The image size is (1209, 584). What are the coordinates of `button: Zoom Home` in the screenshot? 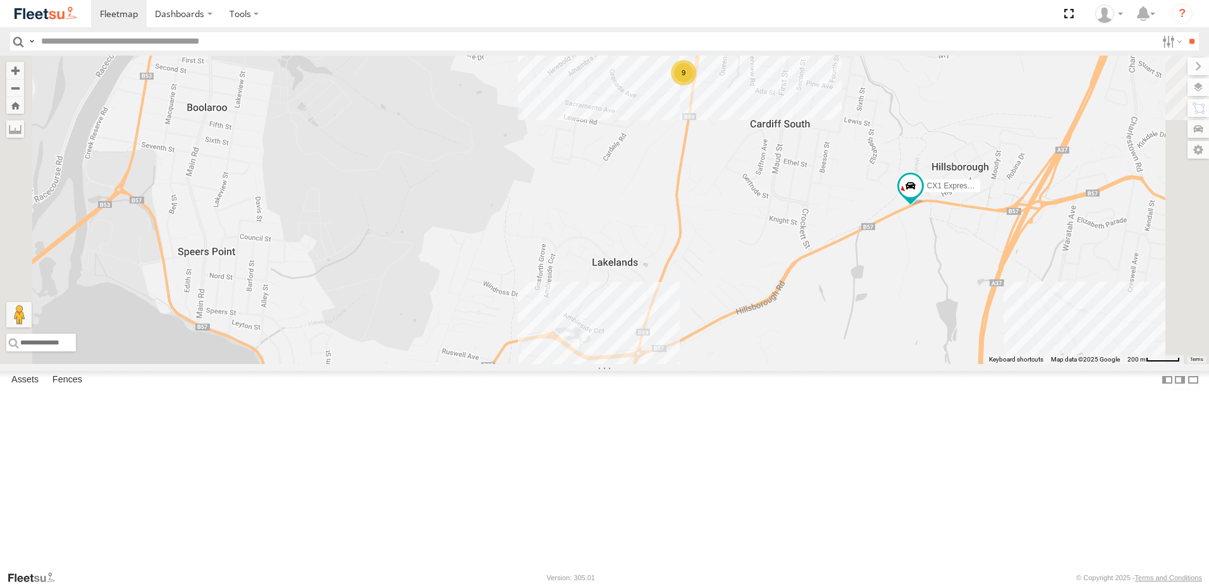 It's located at (15, 105).